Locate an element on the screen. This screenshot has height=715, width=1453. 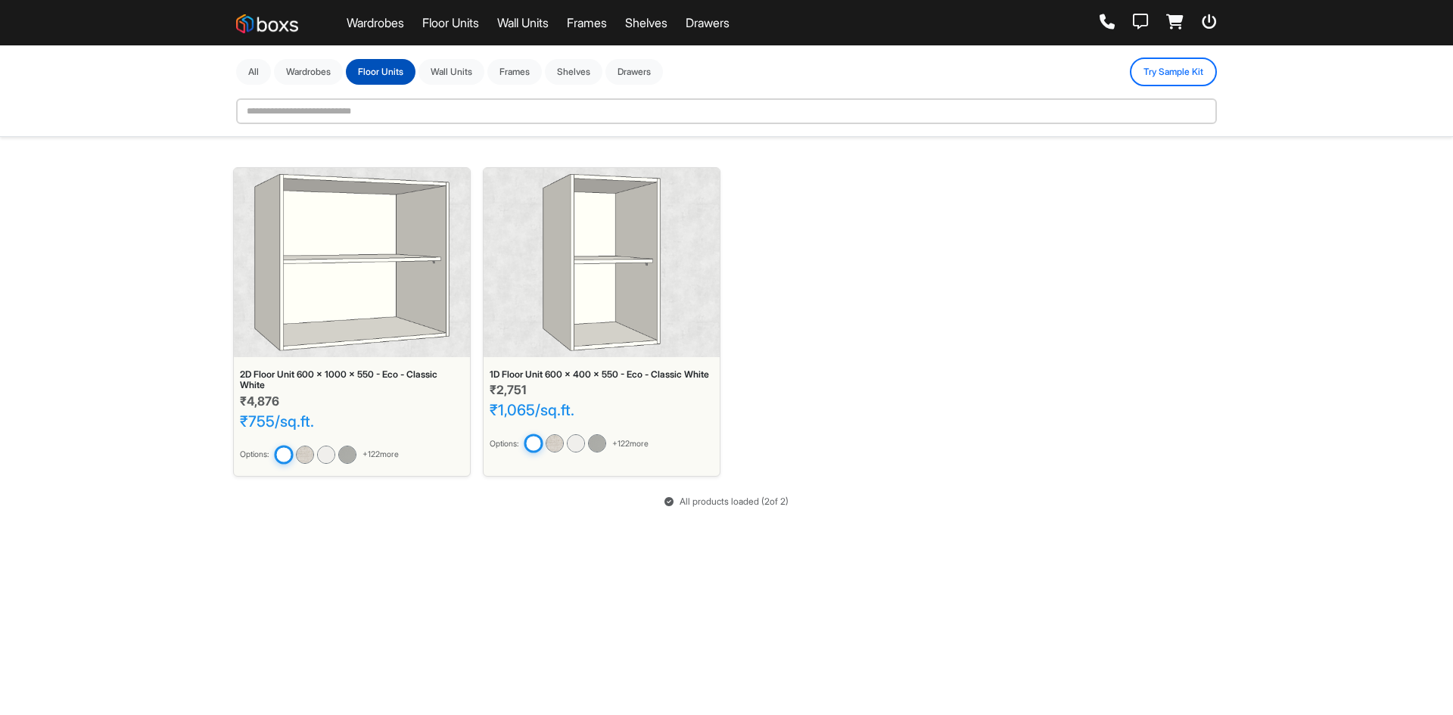
button: Wall Units is located at coordinates (451, 72).